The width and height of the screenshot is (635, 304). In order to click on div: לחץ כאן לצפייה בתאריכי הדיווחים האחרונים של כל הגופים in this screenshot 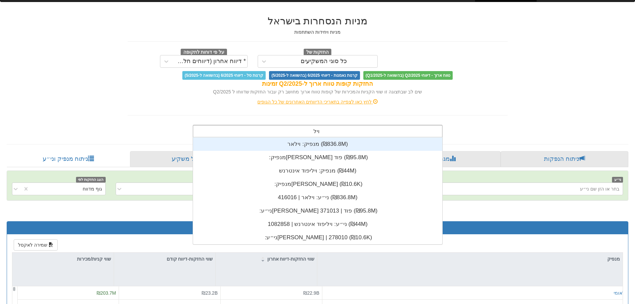, I will do `click(318, 102)`.